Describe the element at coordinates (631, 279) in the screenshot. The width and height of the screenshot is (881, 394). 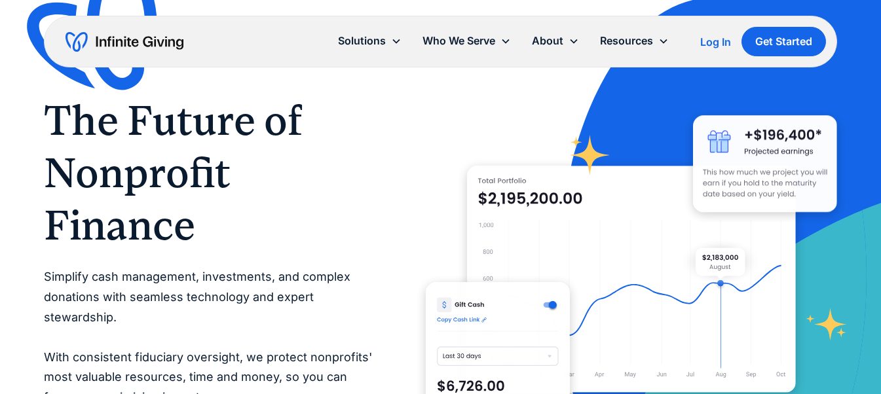
I see `img: nonprofit donation platform` at that location.